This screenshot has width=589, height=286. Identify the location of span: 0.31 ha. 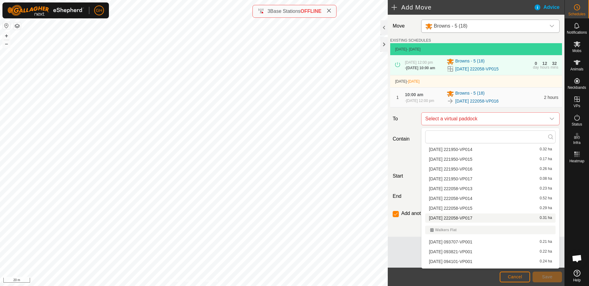
(546, 218).